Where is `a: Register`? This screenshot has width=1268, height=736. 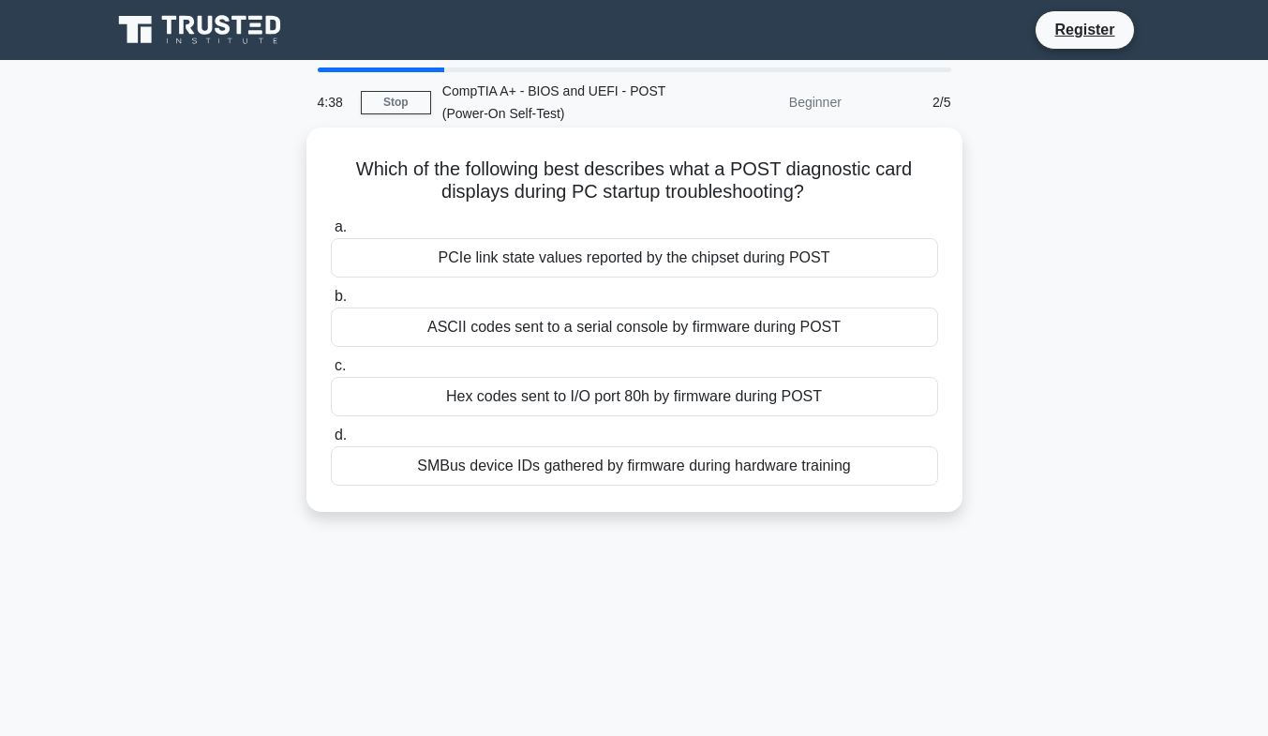
a: Register is located at coordinates (1084, 29).